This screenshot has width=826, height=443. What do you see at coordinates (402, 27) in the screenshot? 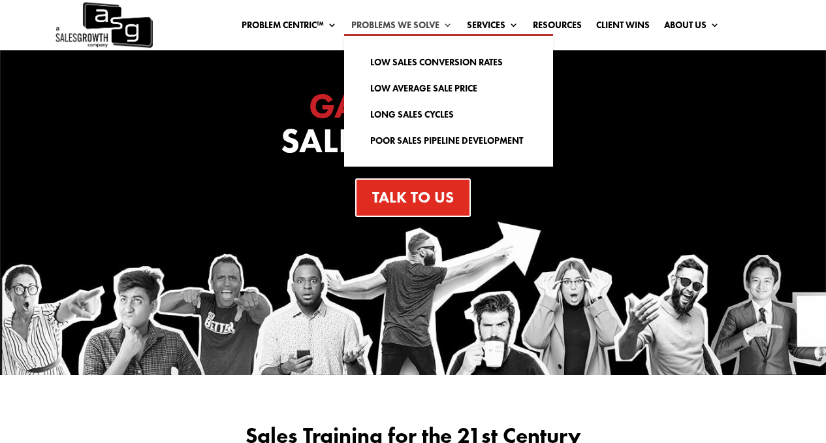
I see `a: Problems We Solve` at bounding box center [402, 27].